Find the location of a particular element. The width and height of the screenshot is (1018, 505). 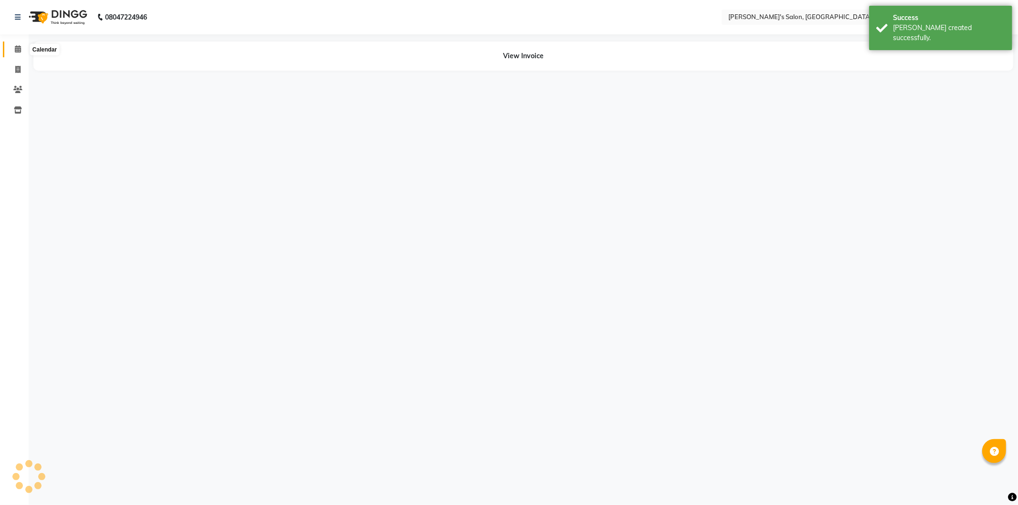

div: Success is located at coordinates (949, 18).